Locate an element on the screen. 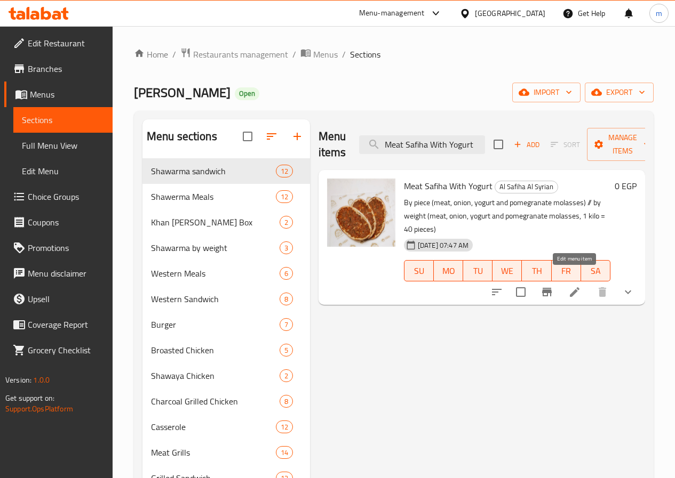 Image resolution: width=675 pixels, height=478 pixels. a: Full Menu View is located at coordinates (63, 146).